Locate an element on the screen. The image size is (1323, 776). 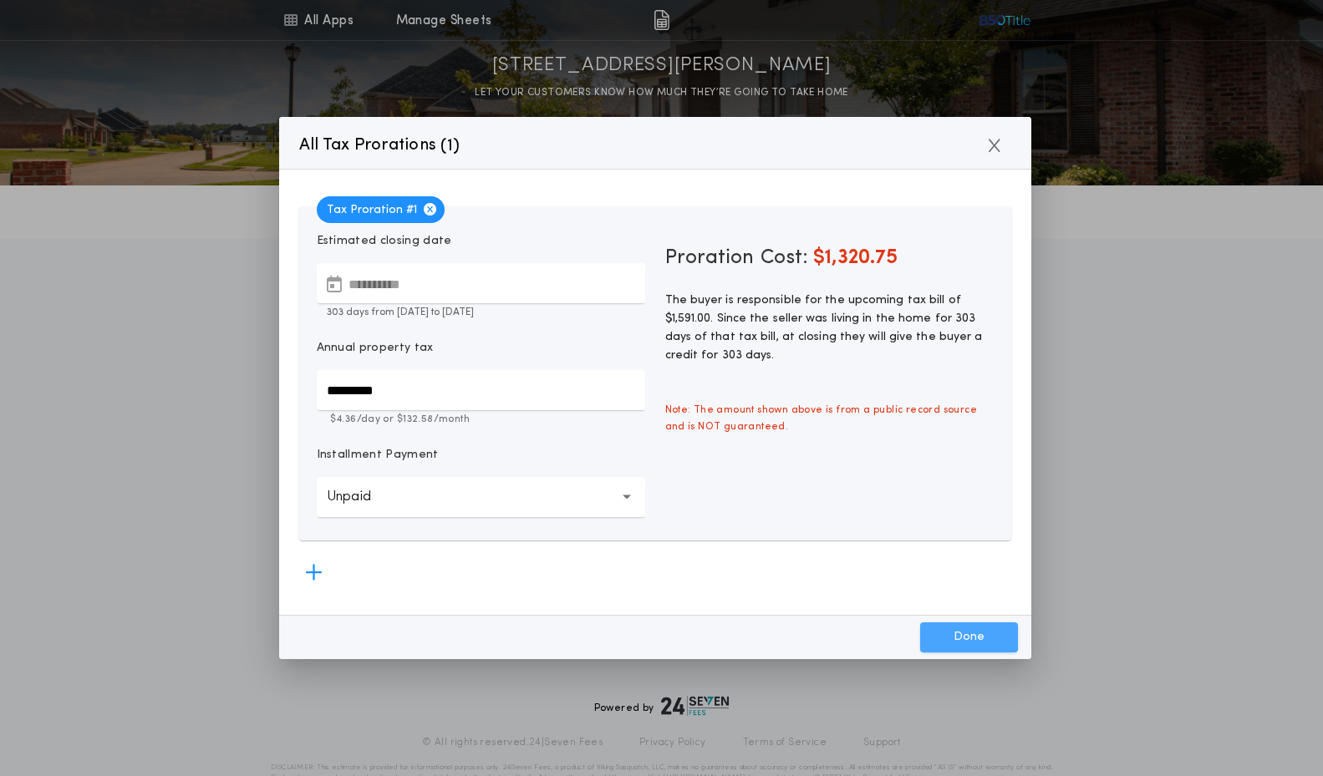
p: Installment Payment is located at coordinates (378, 455).